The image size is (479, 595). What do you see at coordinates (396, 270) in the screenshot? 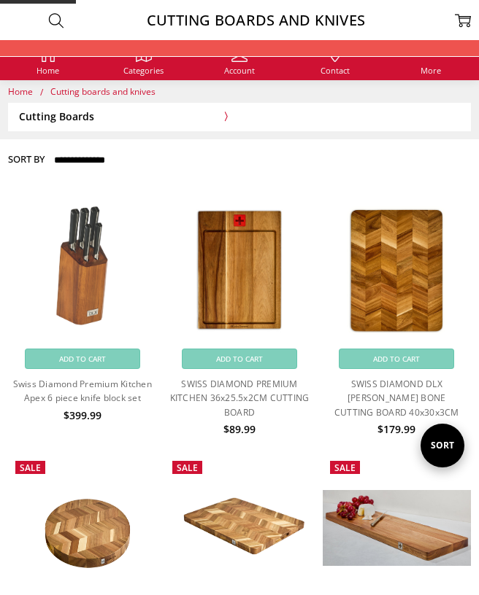
I see `img: SWISS DIAMOND DLX HERRING BONE CUTTING BOARD 40x30x3CM` at bounding box center [396, 270].